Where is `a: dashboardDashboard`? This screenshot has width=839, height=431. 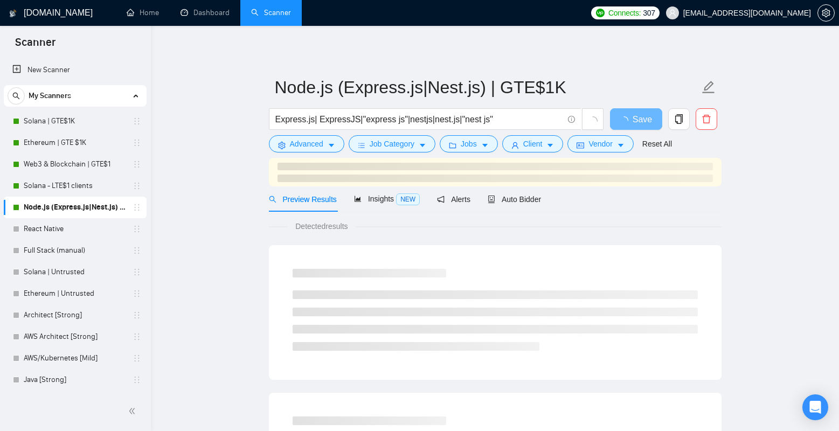 a: dashboardDashboard is located at coordinates (205, 12).